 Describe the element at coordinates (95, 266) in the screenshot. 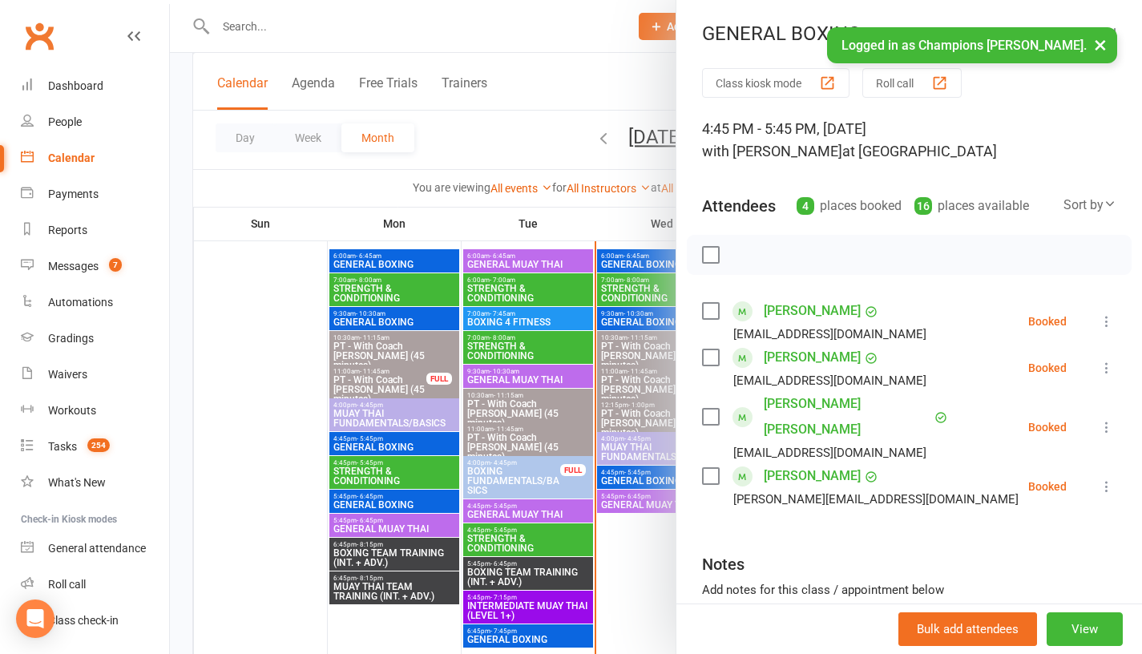

I see `a: Messages 7` at that location.